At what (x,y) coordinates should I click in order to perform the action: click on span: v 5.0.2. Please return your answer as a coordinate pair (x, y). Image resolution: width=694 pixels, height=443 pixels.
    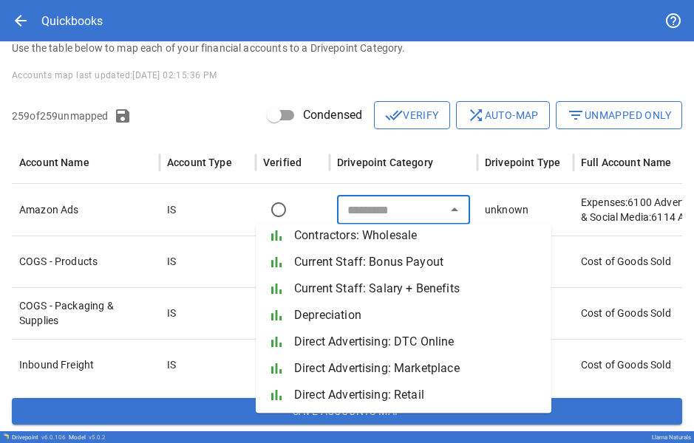
    Looking at the image, I should click on (97, 437).